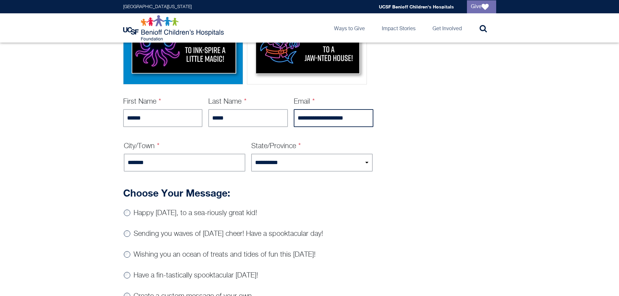  Describe the element at coordinates (304, 102) in the screenshot. I see `label: Email` at that location.